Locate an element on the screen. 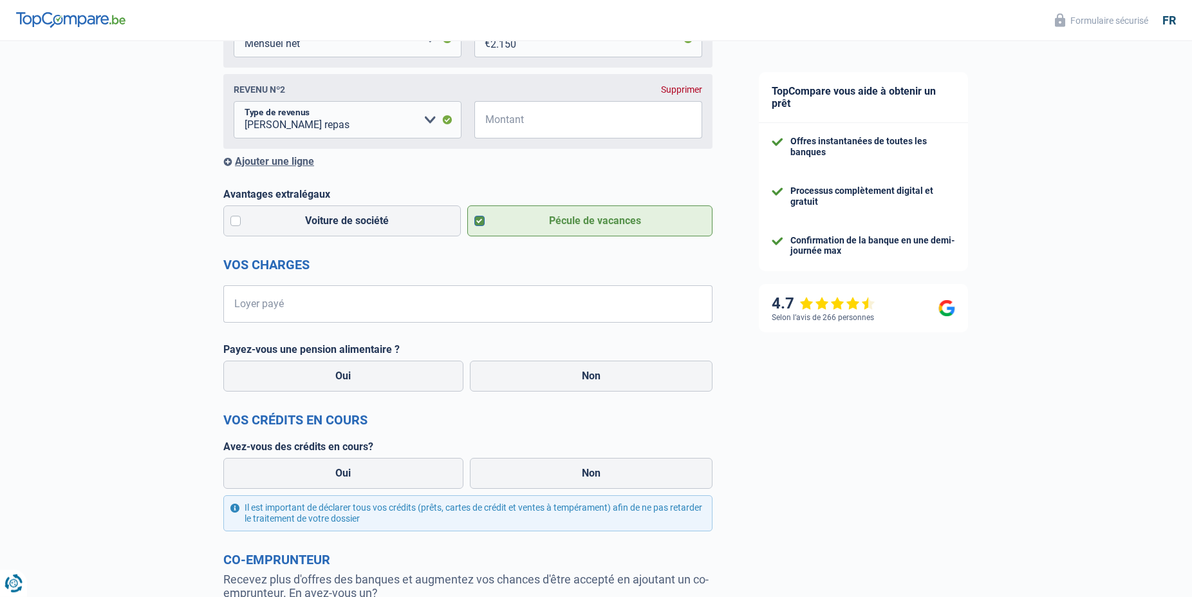  div: Il est important de déclarer tous vos crédits (prêts, cartes de crédit et ventes à tempérament) a... is located at coordinates (468, 513).